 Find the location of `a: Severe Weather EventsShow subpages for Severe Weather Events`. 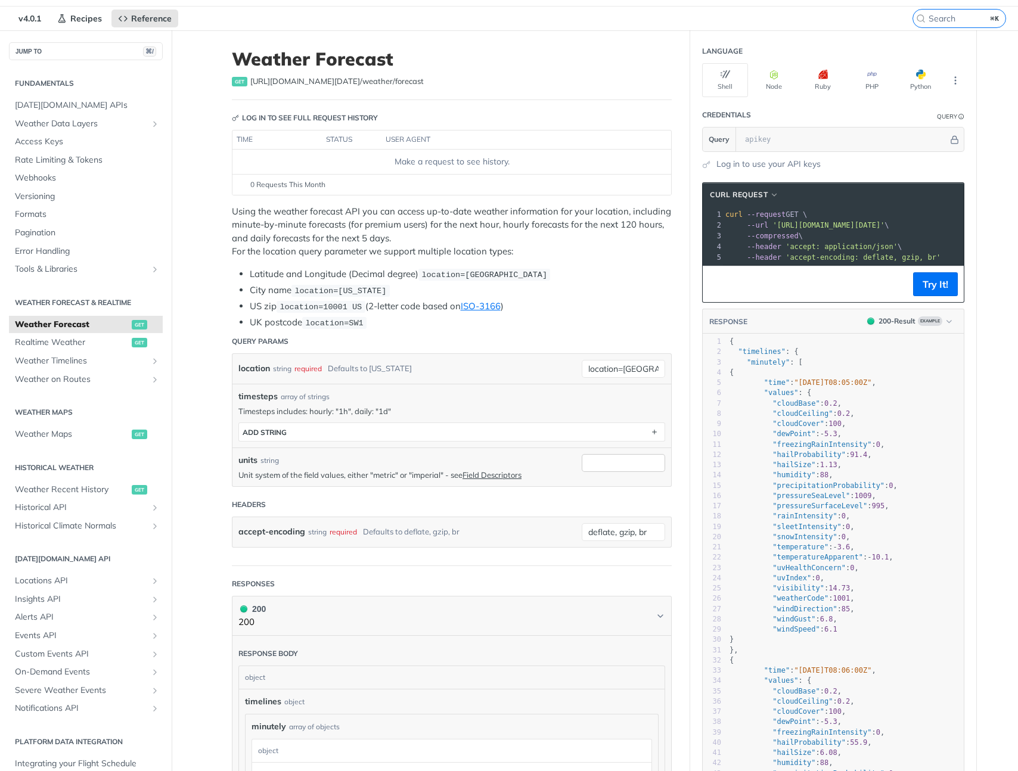

a: Severe Weather EventsShow subpages for Severe Weather Events is located at coordinates (86, 691).